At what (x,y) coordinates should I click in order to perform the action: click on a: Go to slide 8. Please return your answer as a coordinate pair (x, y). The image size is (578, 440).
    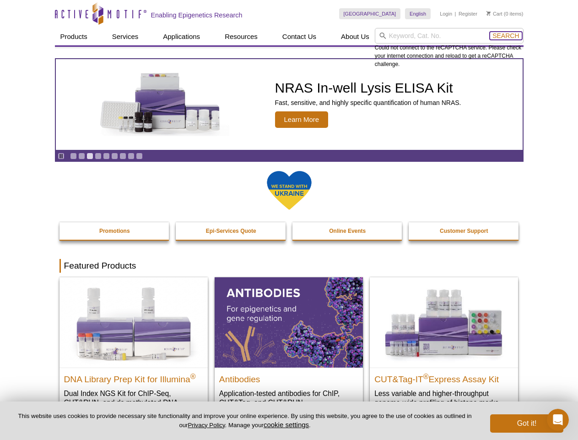
    Looking at the image, I should click on (131, 156).